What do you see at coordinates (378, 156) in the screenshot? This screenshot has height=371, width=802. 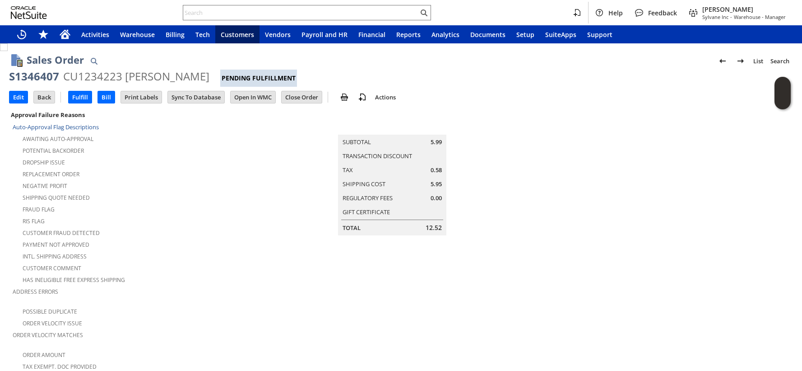 I see `a: Transaction Discount` at bounding box center [378, 156].